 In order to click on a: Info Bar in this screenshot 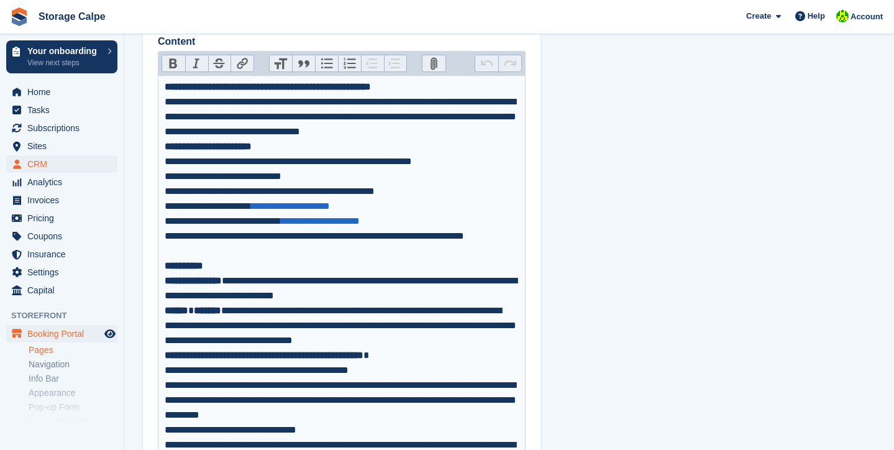, I will do `click(73, 378)`.